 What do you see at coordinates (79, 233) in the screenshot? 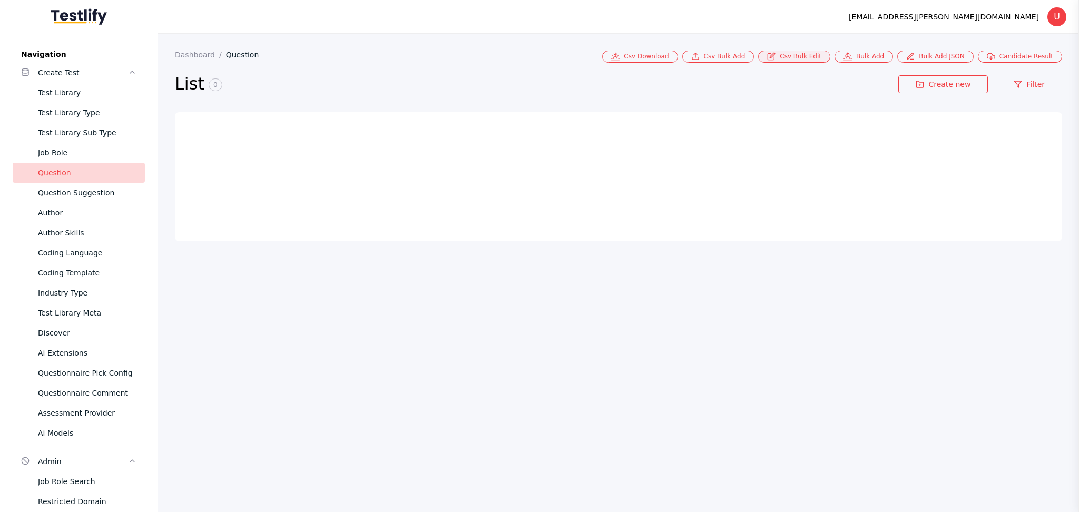
I see `a: Author Skills` at bounding box center [79, 233].